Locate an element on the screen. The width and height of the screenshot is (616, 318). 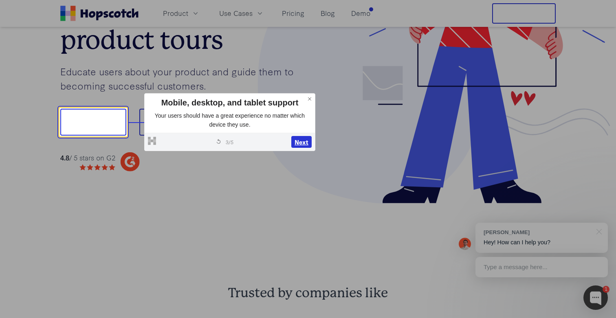
div: Mobile, desktop, and tablet support is located at coordinates (230, 103).